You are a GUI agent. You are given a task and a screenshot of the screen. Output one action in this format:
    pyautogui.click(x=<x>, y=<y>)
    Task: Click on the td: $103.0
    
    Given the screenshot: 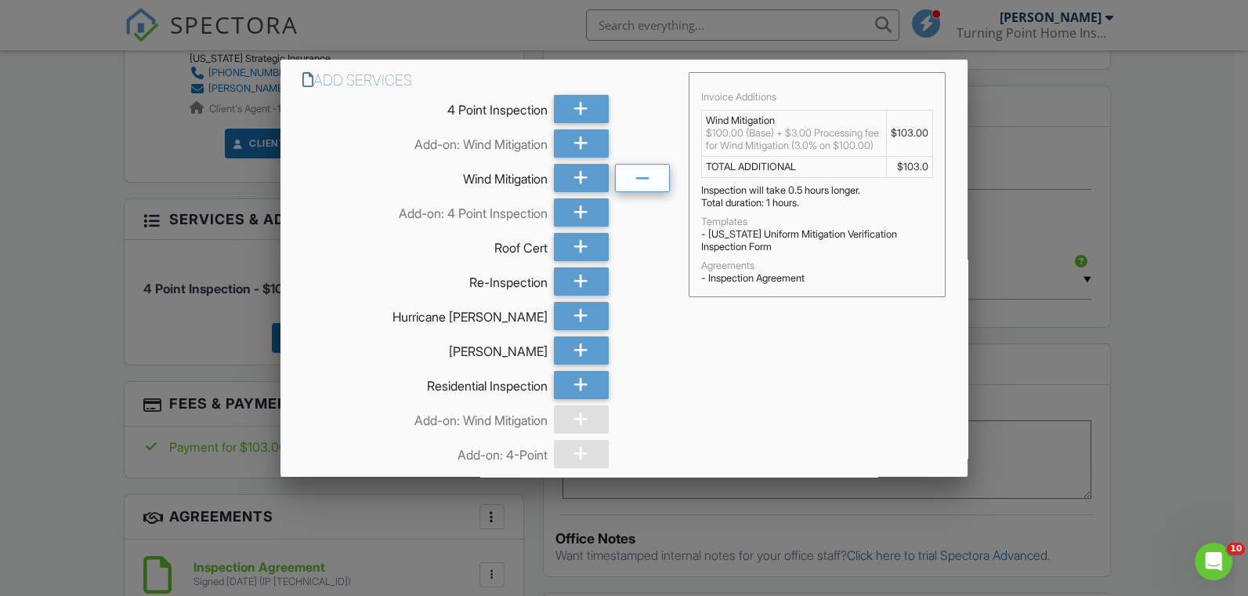 What is the action you would take?
    pyautogui.click(x=909, y=167)
    